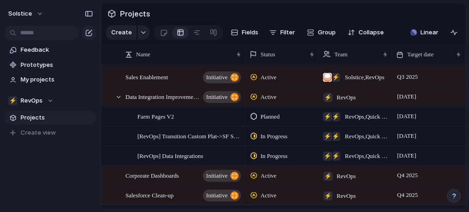 The image size is (469, 212). I want to click on button: Filter, so click(282, 33).